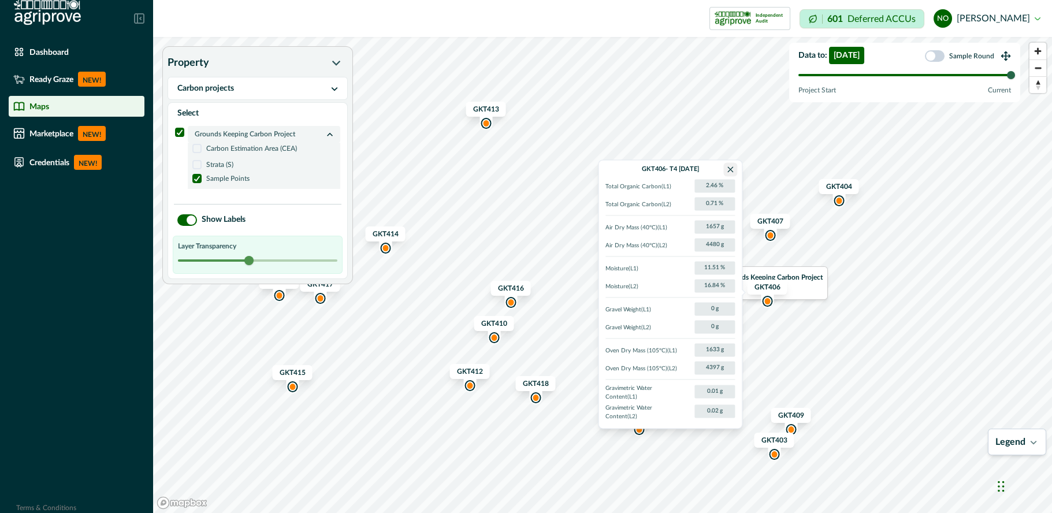 This screenshot has height=513, width=1052. What do you see at coordinates (258, 246) in the screenshot?
I see `p: Layer Transparency` at bounding box center [258, 246].